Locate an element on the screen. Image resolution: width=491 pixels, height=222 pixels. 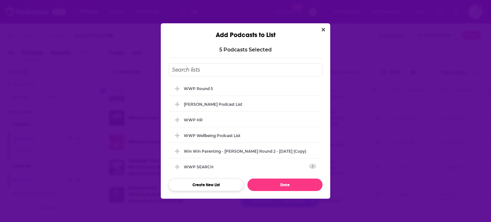
button: View Link is located at coordinates (216, 169).